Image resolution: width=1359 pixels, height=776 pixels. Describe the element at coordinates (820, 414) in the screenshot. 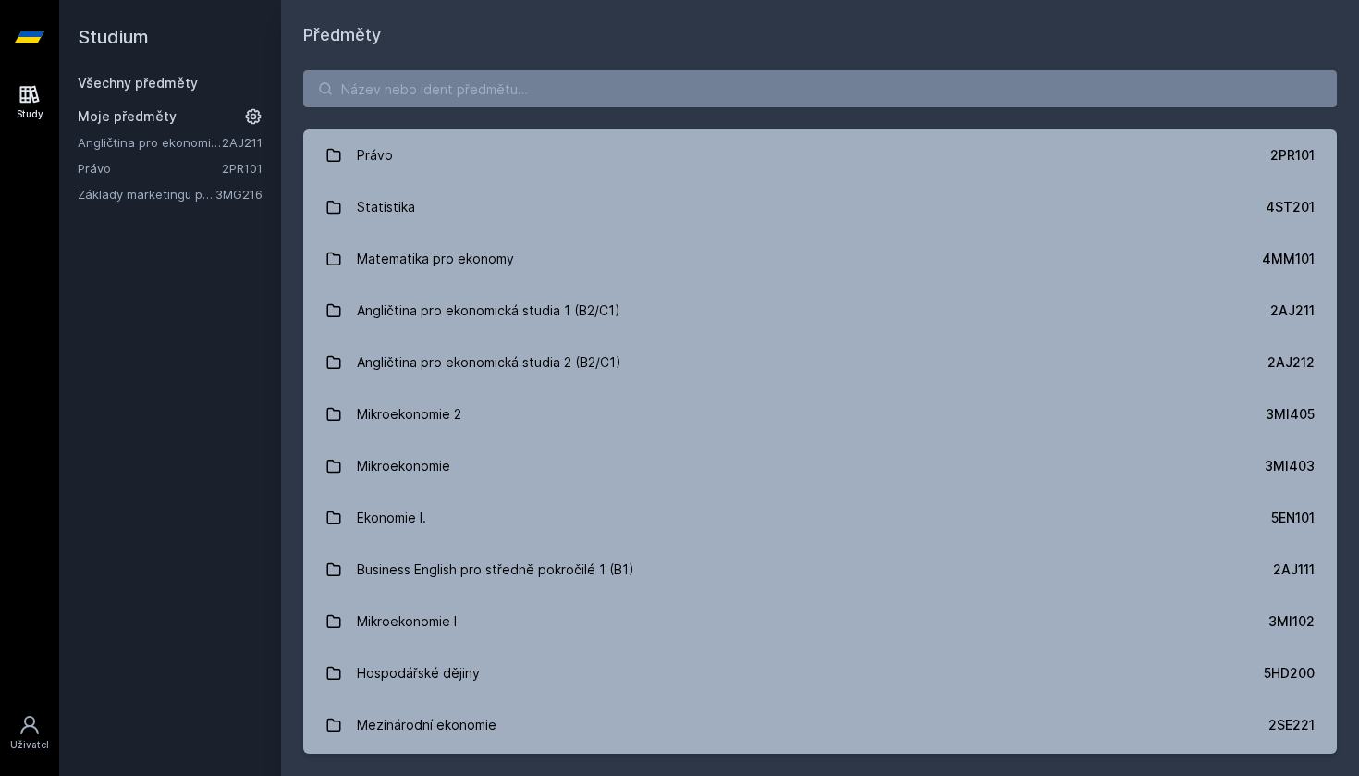

I see `a: Mikroekonomie 2 3MI405` at that location.